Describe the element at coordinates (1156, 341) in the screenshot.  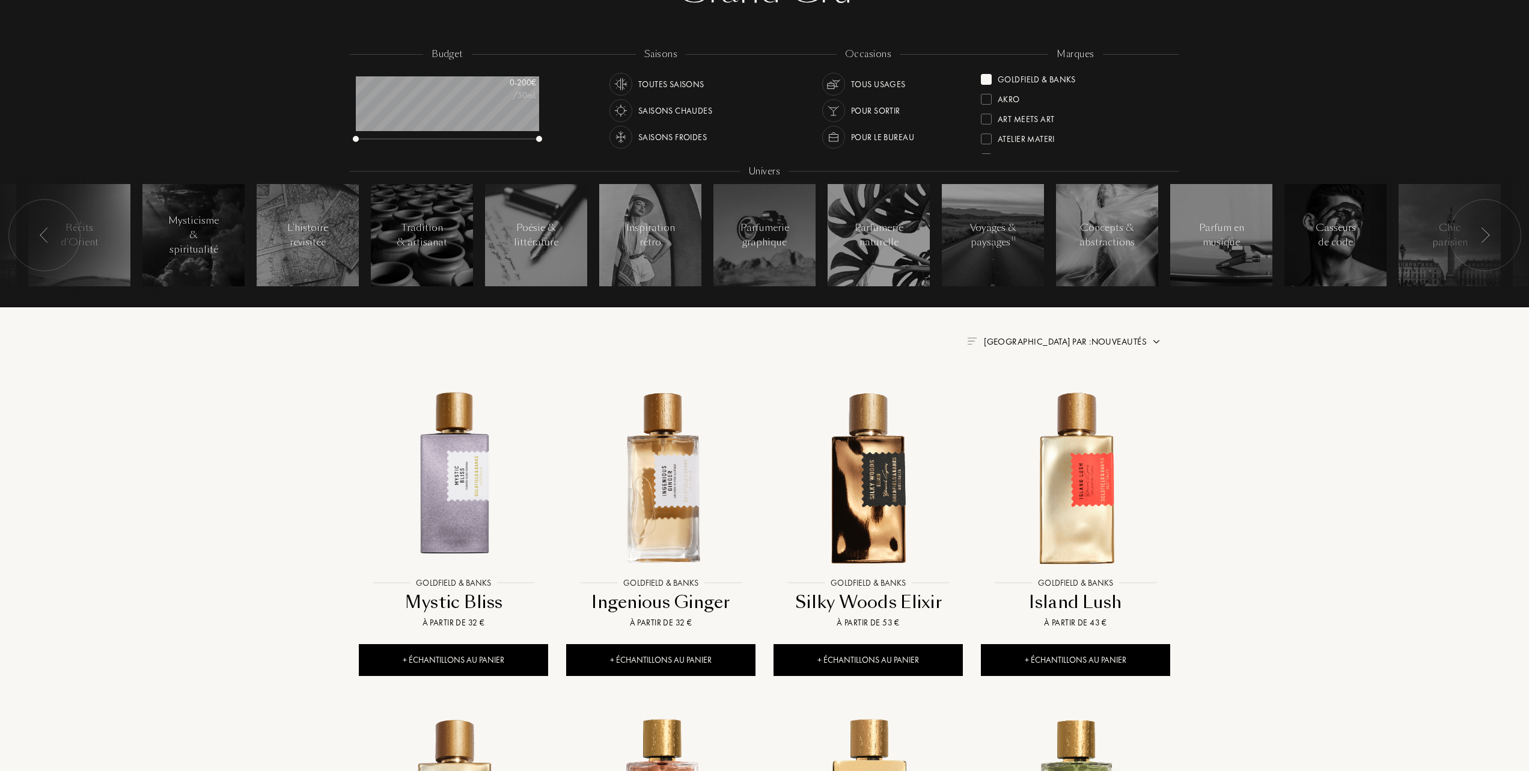
I see `img: arrow.png` at that location.